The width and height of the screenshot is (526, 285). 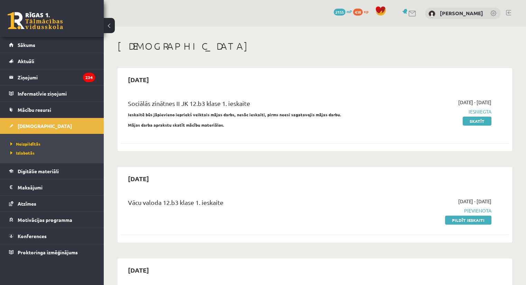 I want to click on a: Neizpildītās, so click(x=54, y=144).